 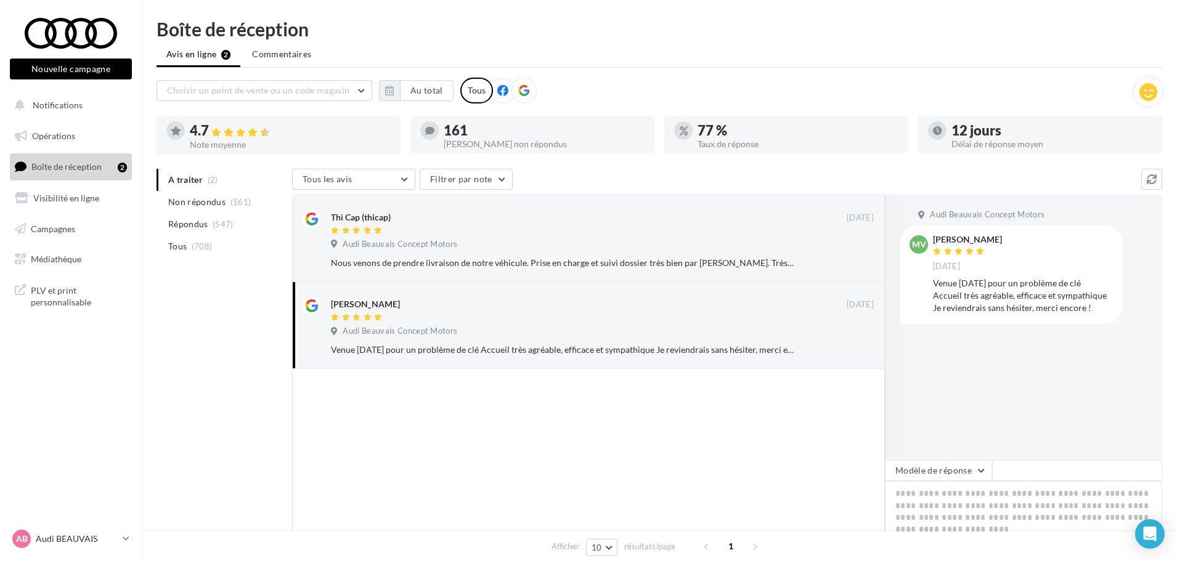 I want to click on a: AB Audi BEAUVAIS, so click(x=71, y=539).